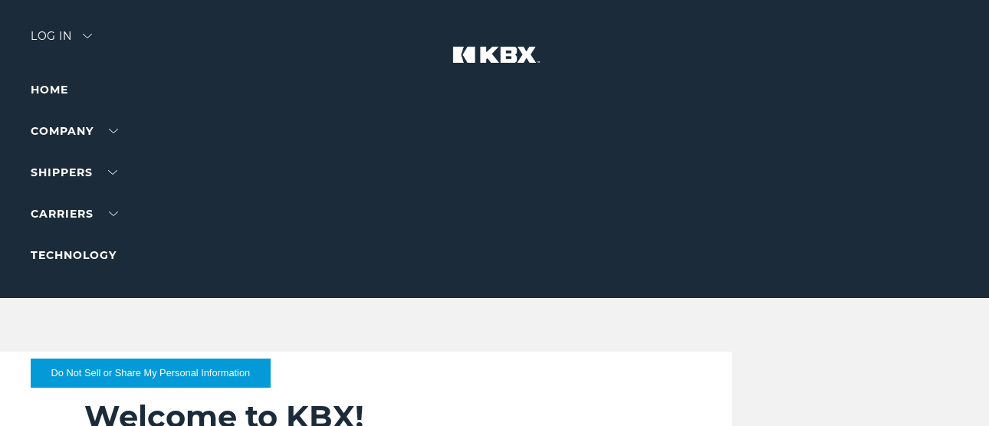 The height and width of the screenshot is (426, 989). I want to click on a: Carriers, so click(74, 214).